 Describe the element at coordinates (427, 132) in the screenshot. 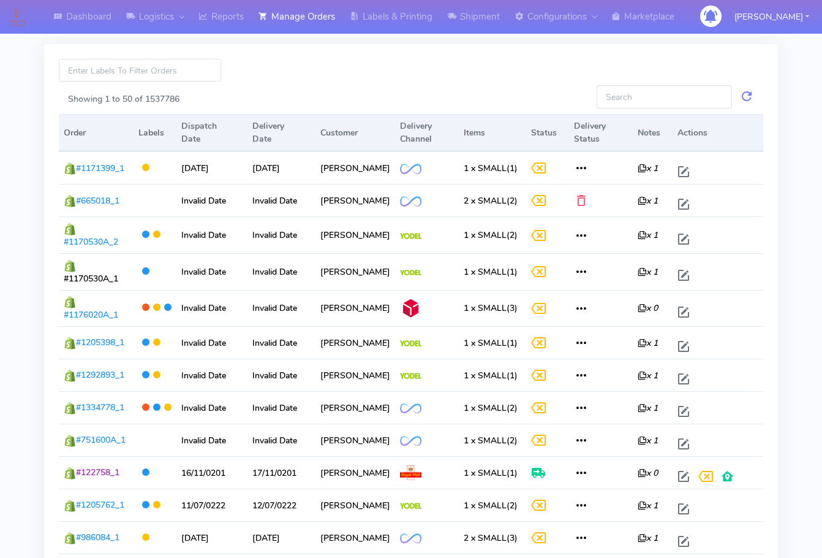

I see `th: Delivery Channel` at that location.